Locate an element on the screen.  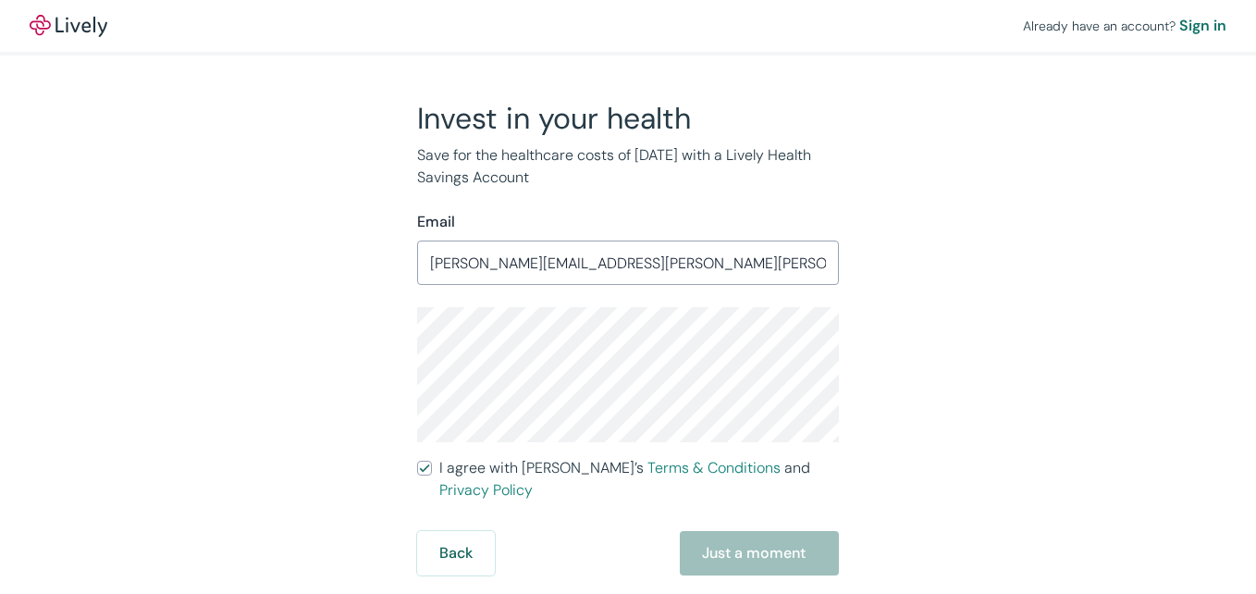
div: Already have an account? is located at coordinates (1125, 26).